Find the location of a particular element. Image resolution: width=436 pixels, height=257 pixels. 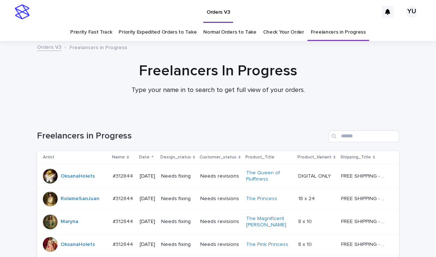

input: Search is located at coordinates (364, 136).